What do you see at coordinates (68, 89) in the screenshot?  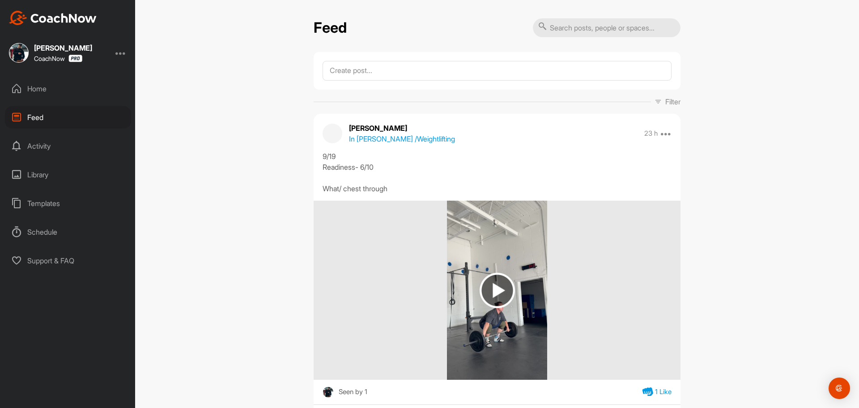 I see `div: Home` at bounding box center [68, 89].